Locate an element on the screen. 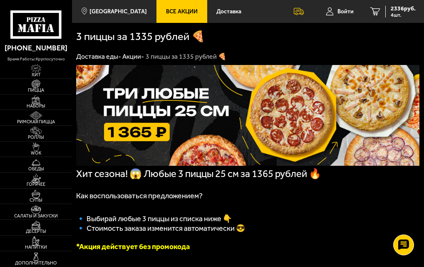 Image resolution: width=424 pixels, height=267 pixels. div: 3 пиццы за 1335 рублей 🍕 is located at coordinates (186, 57).